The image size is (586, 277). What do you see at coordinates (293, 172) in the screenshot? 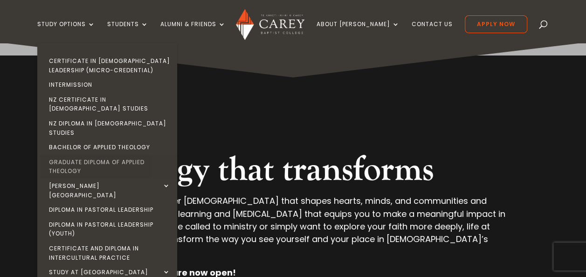
I see `h2: Theology that transforms` at bounding box center [293, 172].